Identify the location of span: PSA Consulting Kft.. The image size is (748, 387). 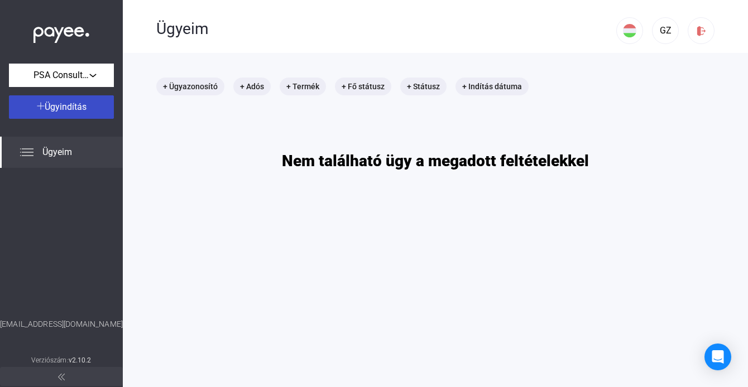
(61, 75).